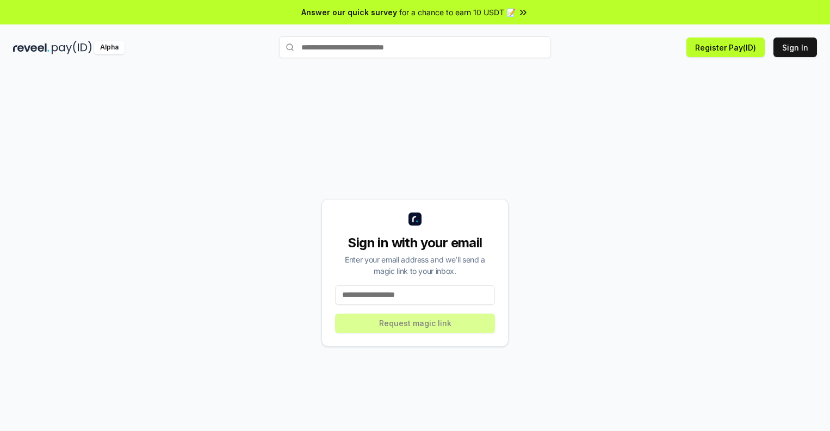 The image size is (830, 431). I want to click on span: for a chance to earn 10 USDT 📝, so click(457, 12).